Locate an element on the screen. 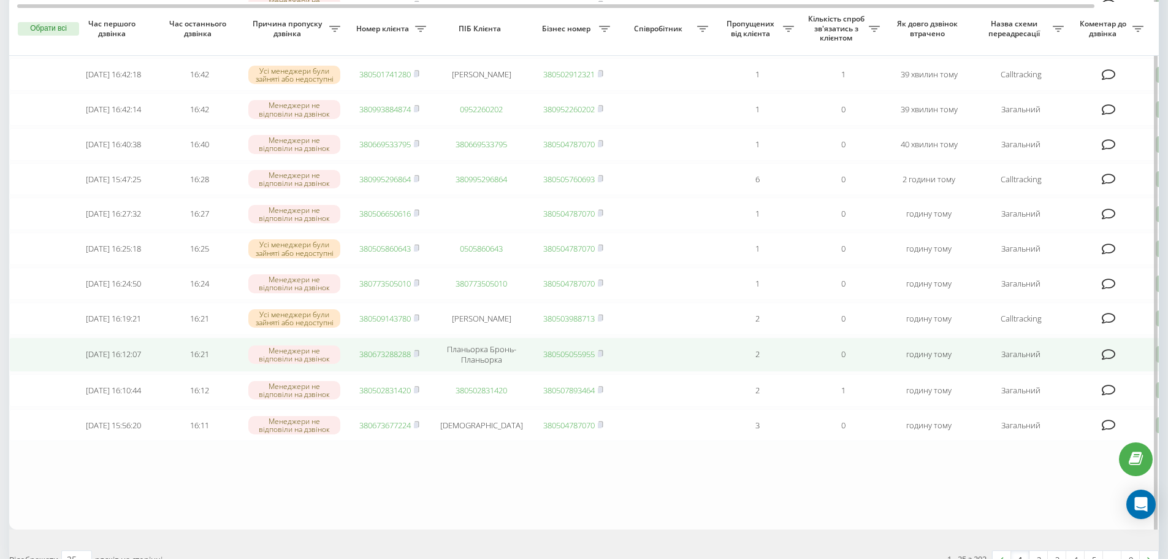 The image size is (1168, 559). a: 380993884874 is located at coordinates (385, 109).